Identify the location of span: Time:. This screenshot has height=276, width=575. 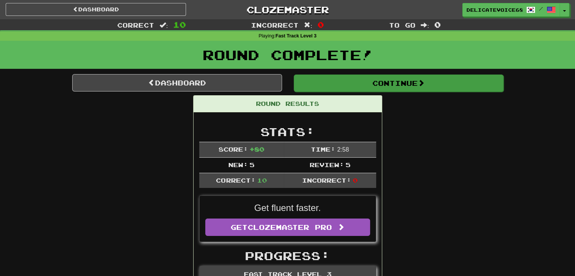
(323, 149).